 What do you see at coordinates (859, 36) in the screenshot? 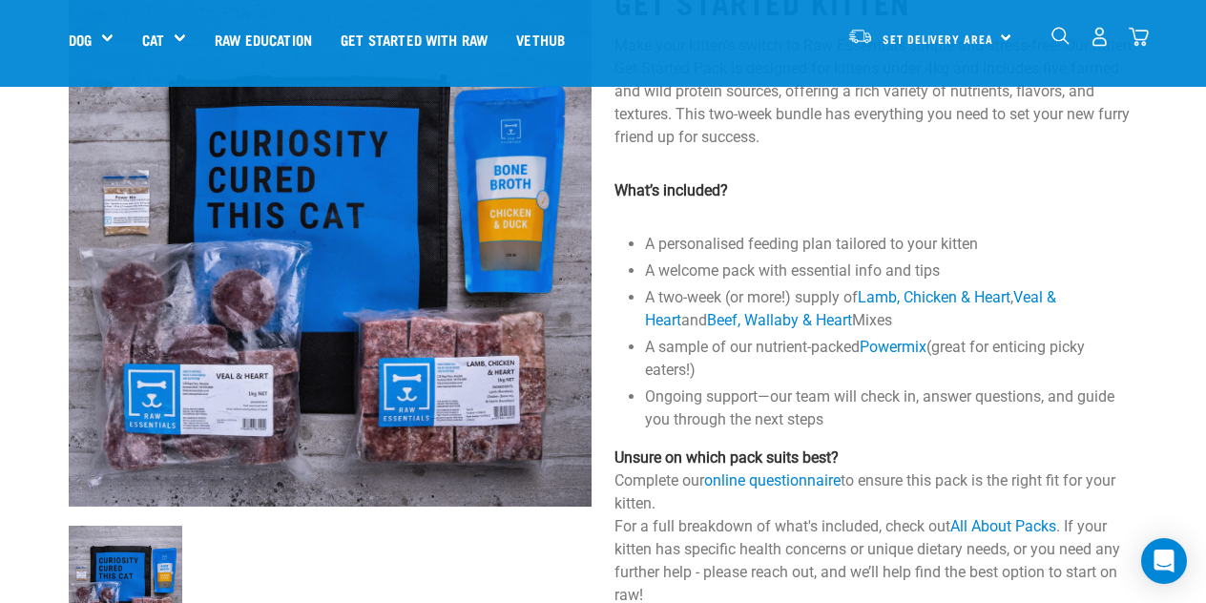
I see `img: van-moving.png` at bounding box center [859, 36].